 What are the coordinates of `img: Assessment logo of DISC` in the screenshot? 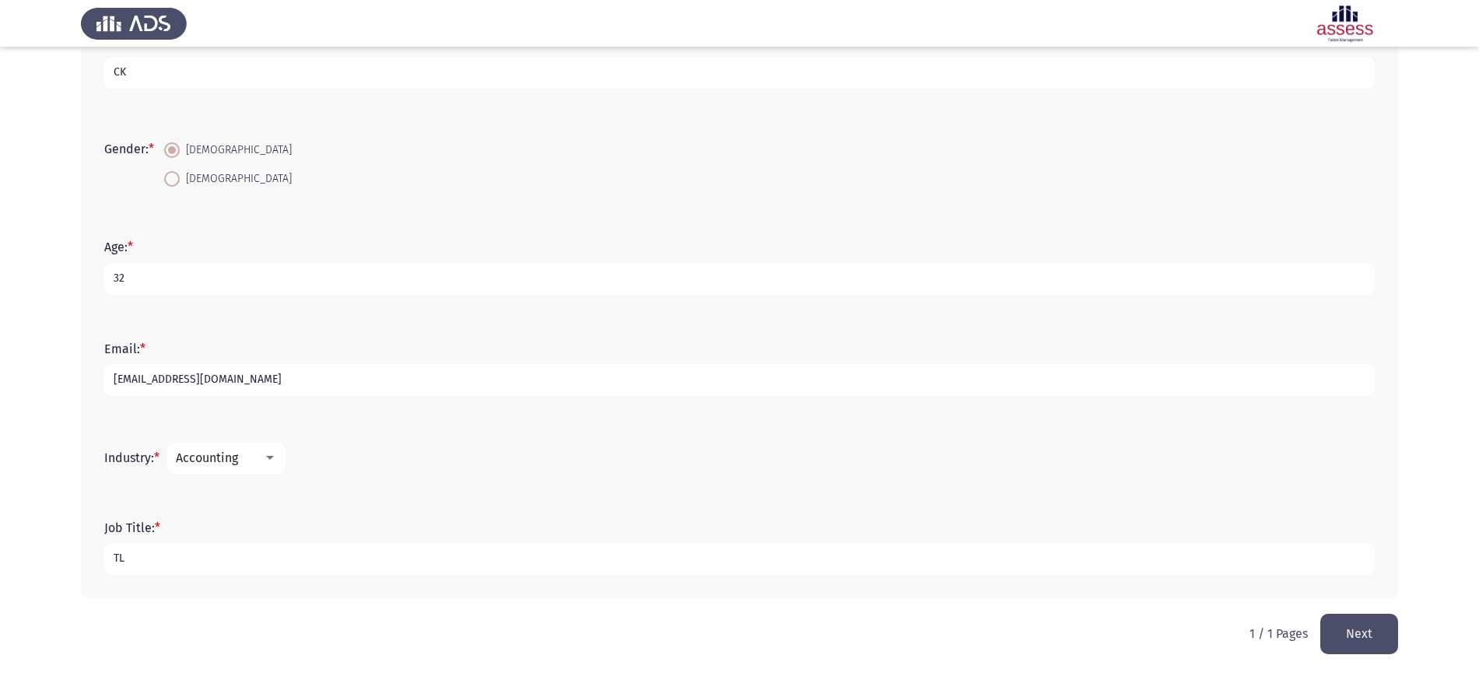 It's located at (1345, 23).